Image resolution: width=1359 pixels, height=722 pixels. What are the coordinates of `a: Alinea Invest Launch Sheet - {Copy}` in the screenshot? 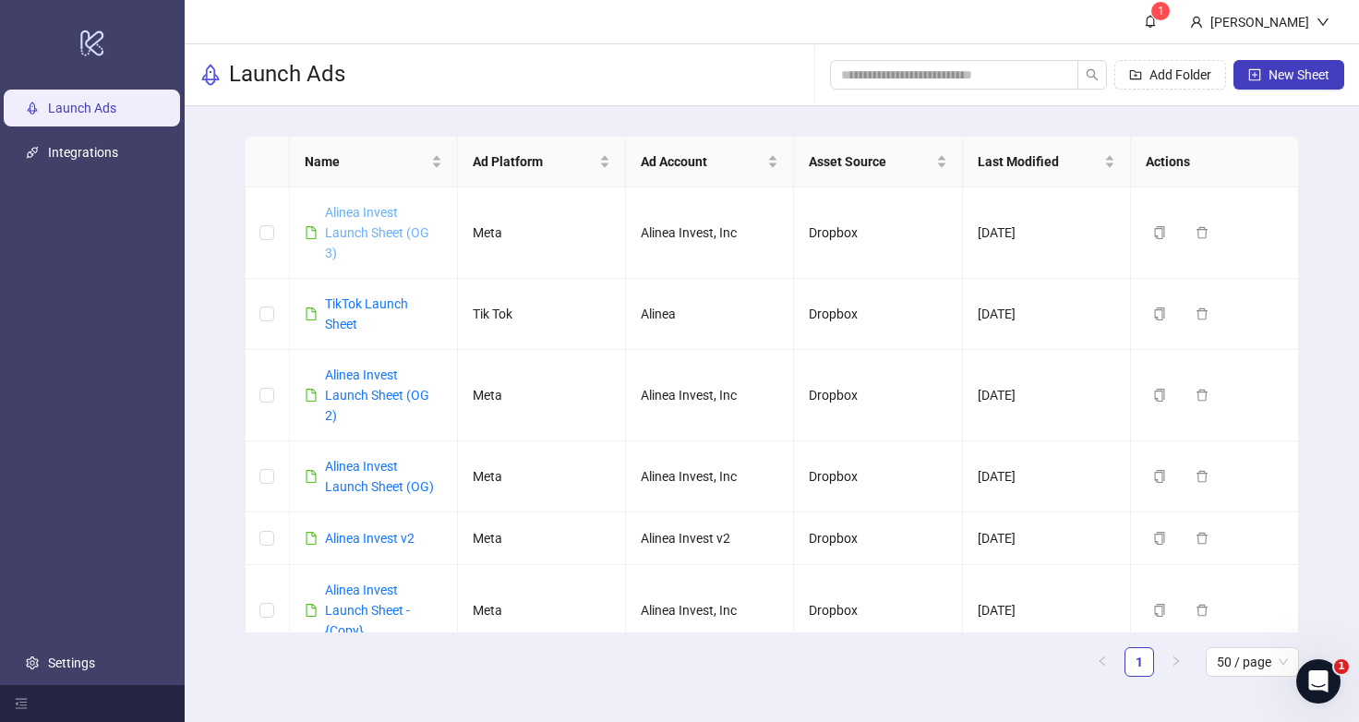 It's located at (367, 610).